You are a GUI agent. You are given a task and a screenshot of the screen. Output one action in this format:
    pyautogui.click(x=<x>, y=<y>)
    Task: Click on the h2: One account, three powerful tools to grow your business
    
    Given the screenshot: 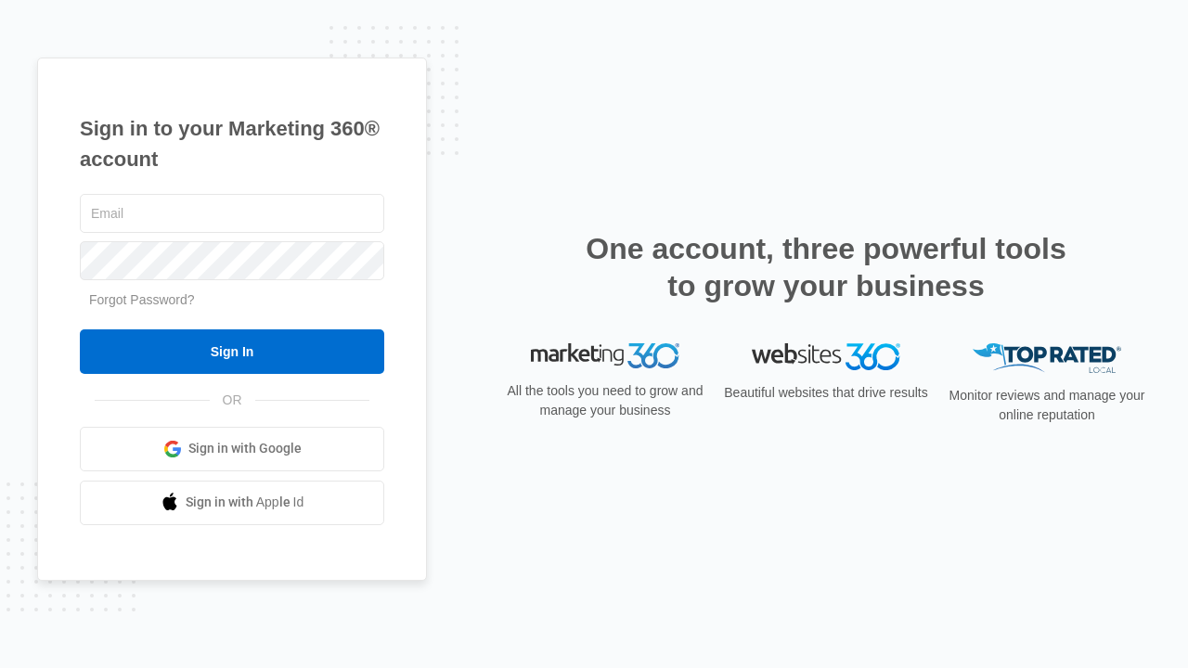 What is the action you would take?
    pyautogui.click(x=826, y=267)
    